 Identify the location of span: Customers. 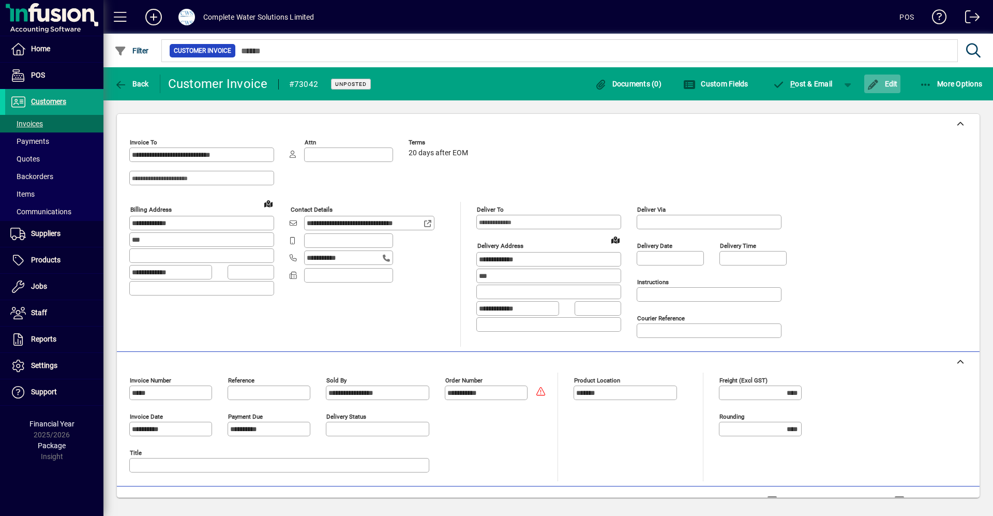
(49, 101).